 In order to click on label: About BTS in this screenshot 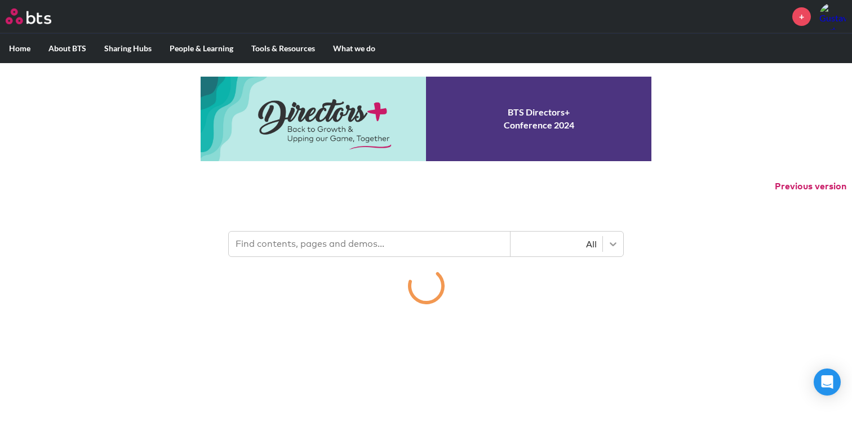, I will do `click(67, 48)`.